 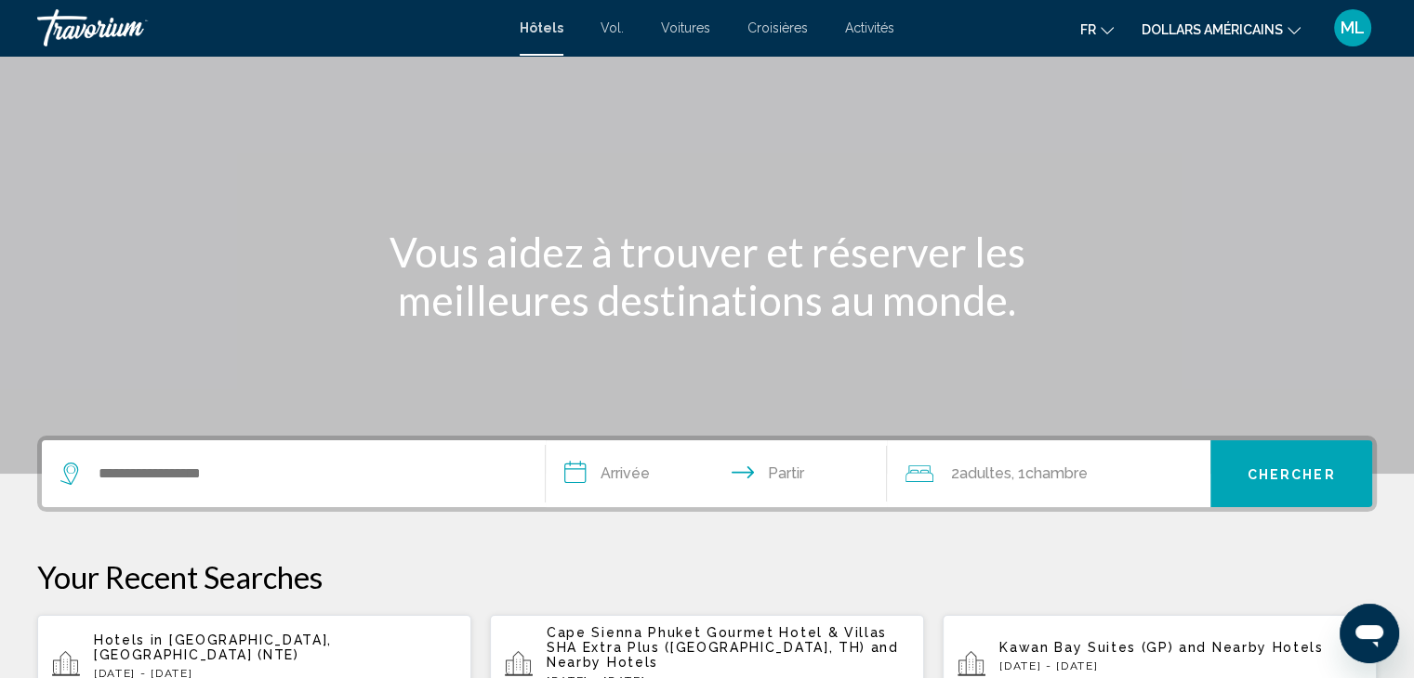 I want to click on font: fr, so click(x=1087, y=30).